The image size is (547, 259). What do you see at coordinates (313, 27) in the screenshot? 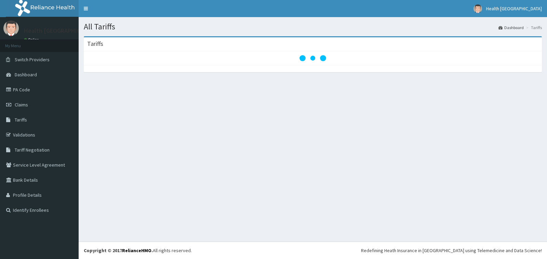
I see `h1: All Tariffs` at bounding box center [313, 27].